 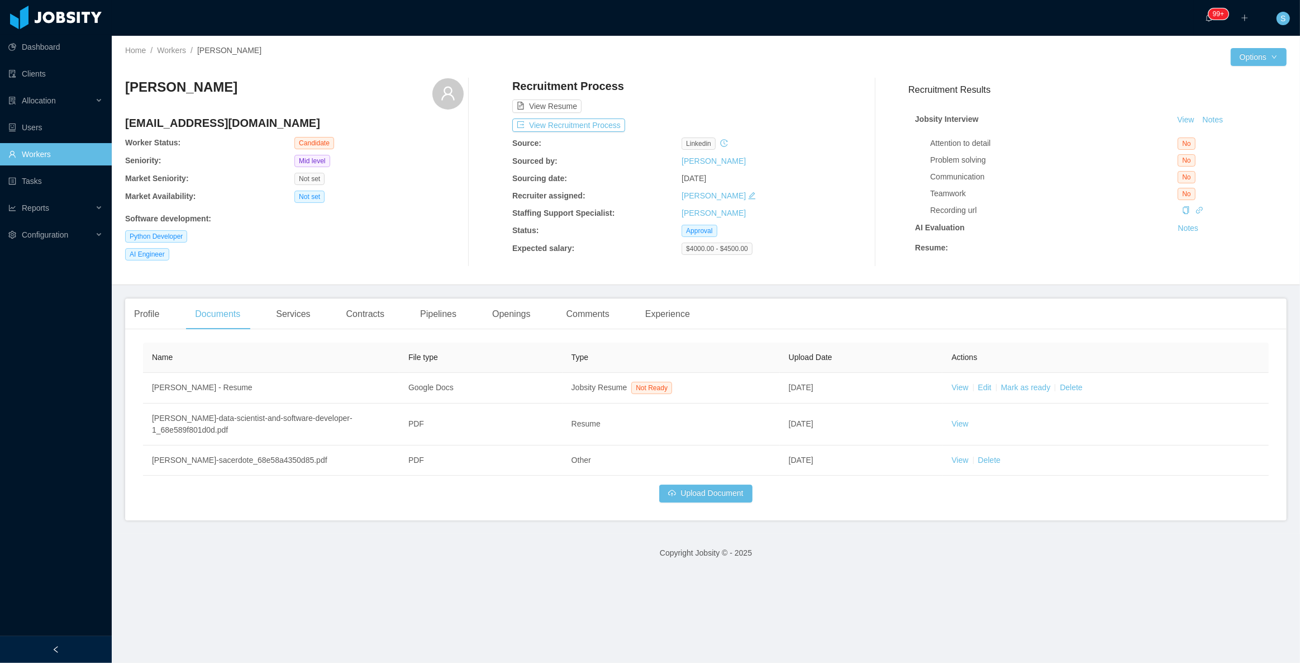 I want to click on b: Sourced by:, so click(x=535, y=161).